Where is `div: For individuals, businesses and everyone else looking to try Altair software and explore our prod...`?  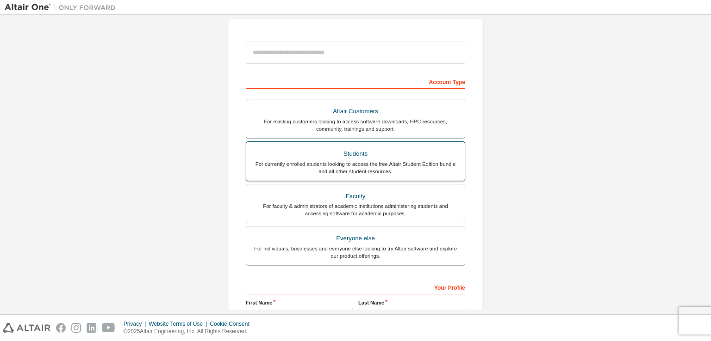 div: For individuals, businesses and everyone else looking to try Altair software and explore our prod... is located at coordinates (355, 253).